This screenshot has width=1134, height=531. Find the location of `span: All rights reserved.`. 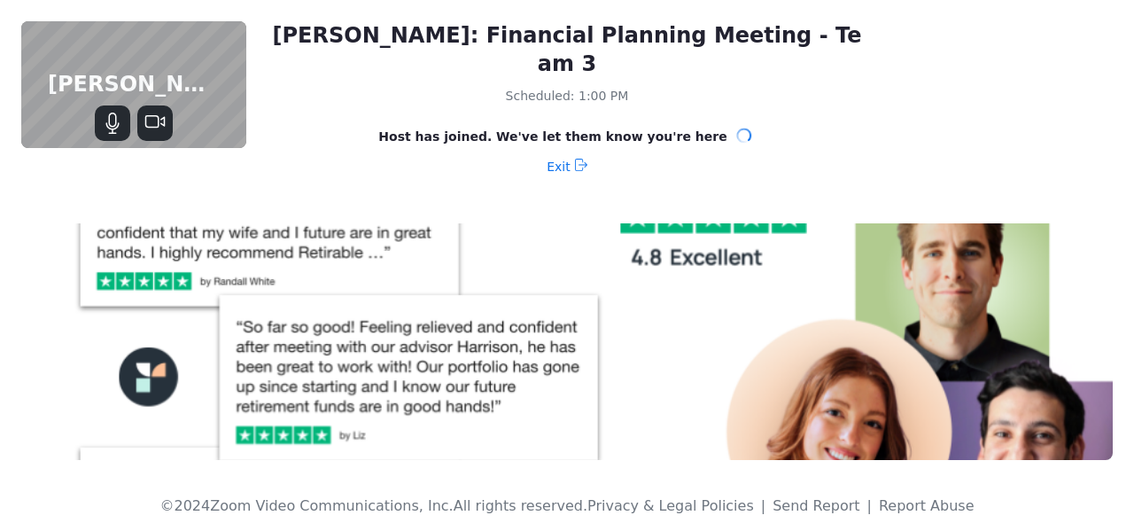

span: All rights reserved. is located at coordinates (520, 505).